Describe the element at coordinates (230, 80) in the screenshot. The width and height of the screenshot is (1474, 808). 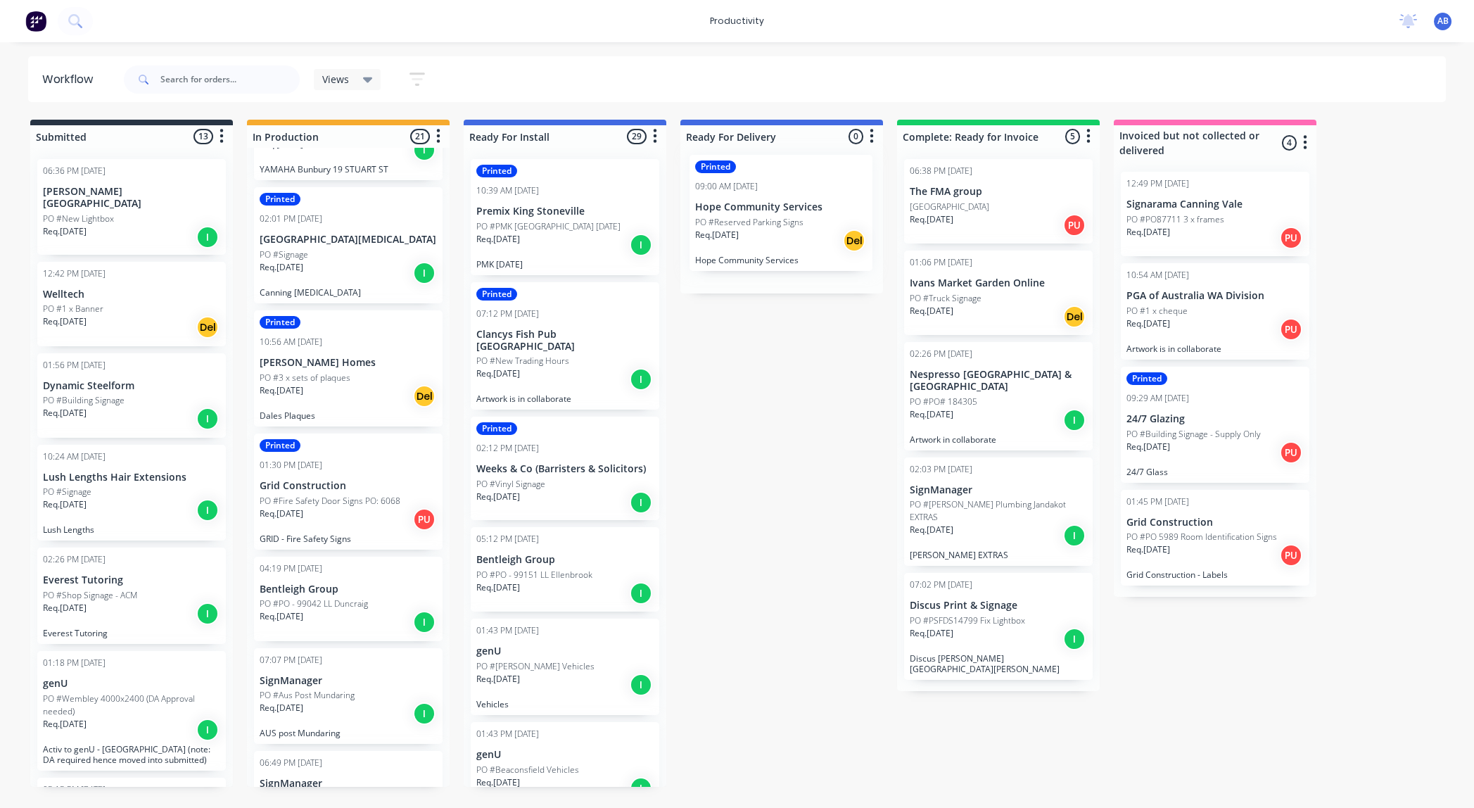
I see `input: Search for orders...` at that location.